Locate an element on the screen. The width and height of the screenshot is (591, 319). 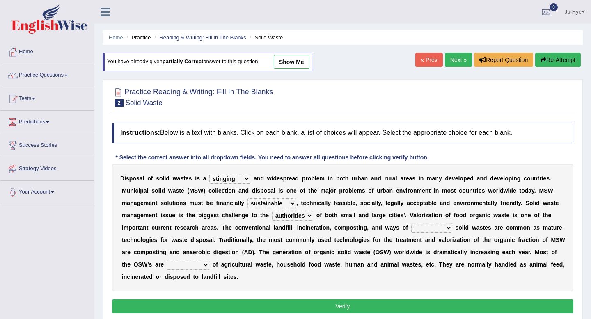
b: j is located at coordinates (329, 191).